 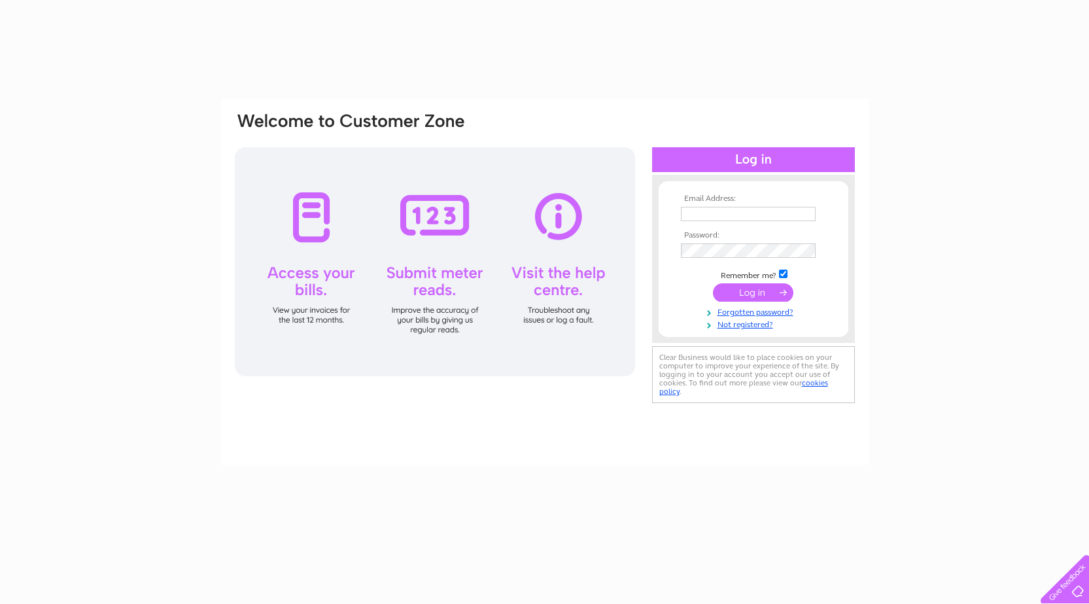 What do you see at coordinates (754, 236) in the screenshot?
I see `th: Password:` at bounding box center [754, 236].